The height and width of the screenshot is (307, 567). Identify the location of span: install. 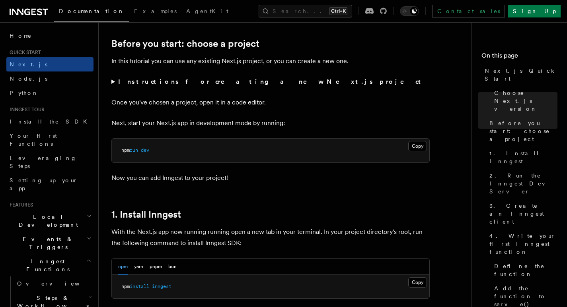
(139, 287).